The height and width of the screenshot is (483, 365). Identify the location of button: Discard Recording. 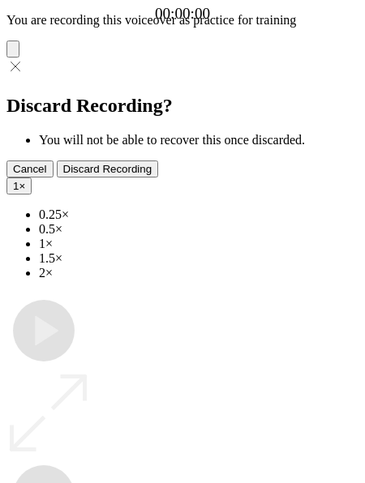
(108, 168).